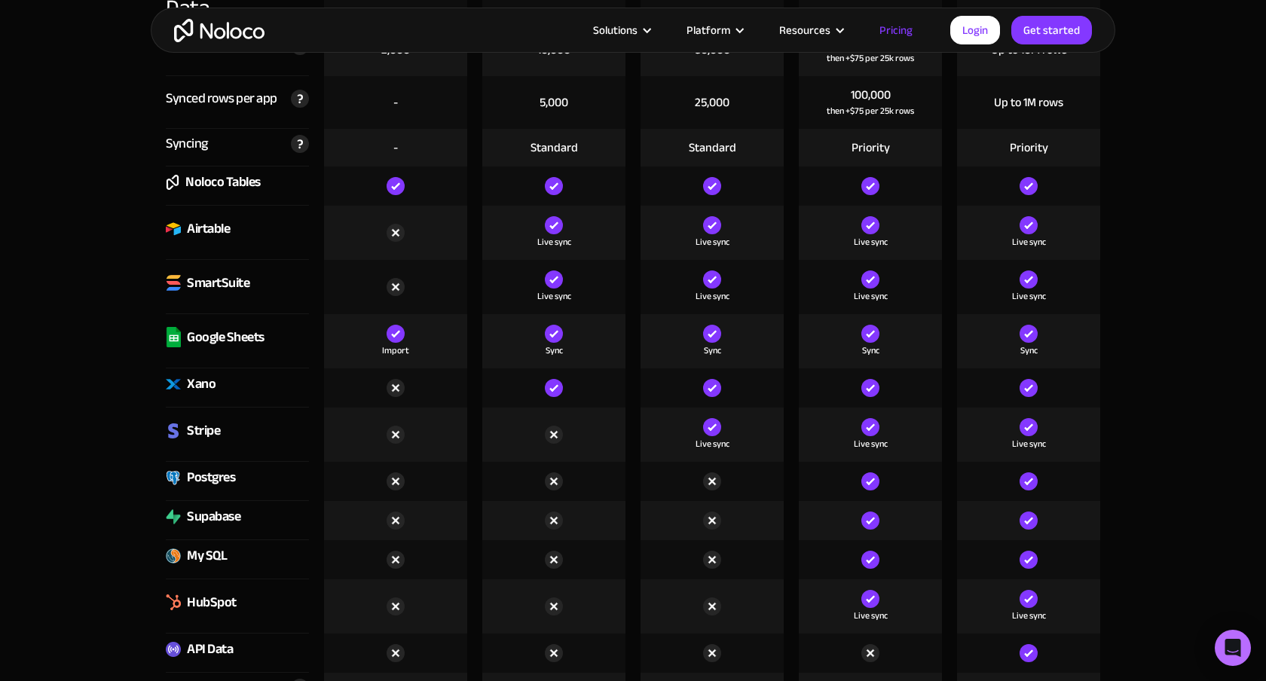  I want to click on a: Login, so click(975, 30).